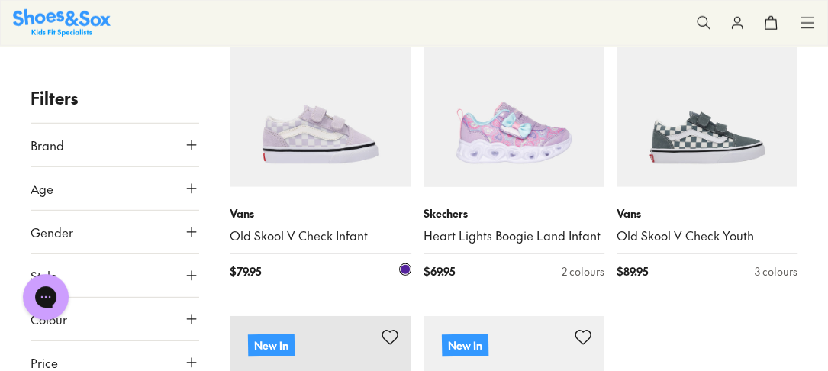 The width and height of the screenshot is (828, 371). Describe the element at coordinates (62, 22) in the screenshot. I see `img: SNS_Logo_Responsive.svg` at that location.